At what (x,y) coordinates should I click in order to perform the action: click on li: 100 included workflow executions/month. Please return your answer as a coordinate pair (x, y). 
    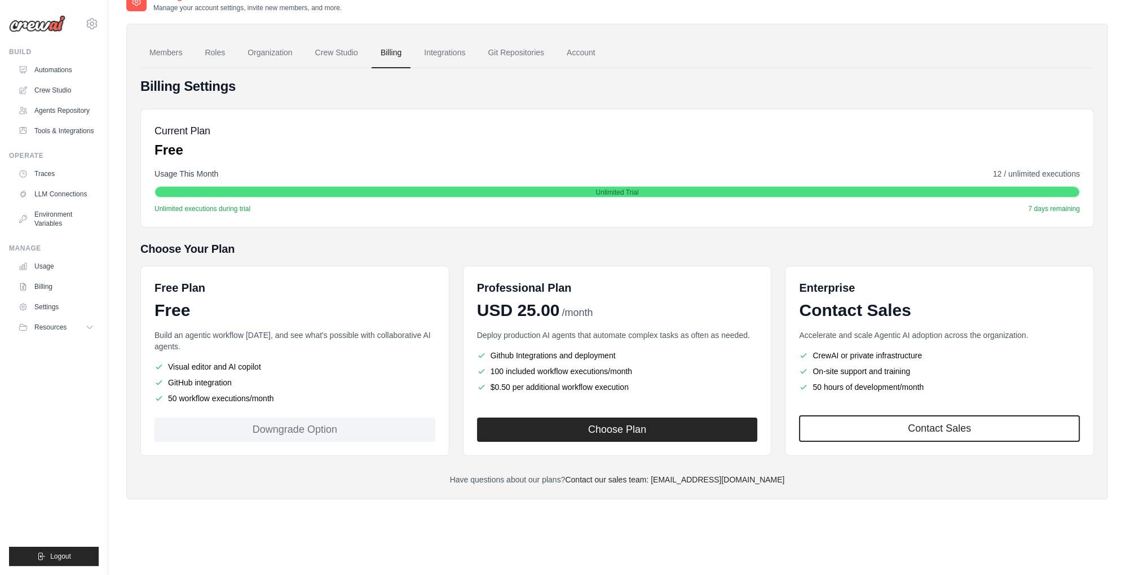
    Looking at the image, I should click on (618, 371).